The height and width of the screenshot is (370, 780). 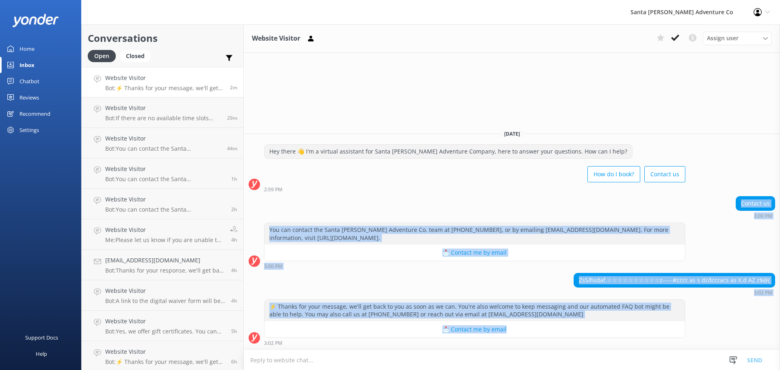 I want to click on button: Contact us, so click(x=665, y=174).